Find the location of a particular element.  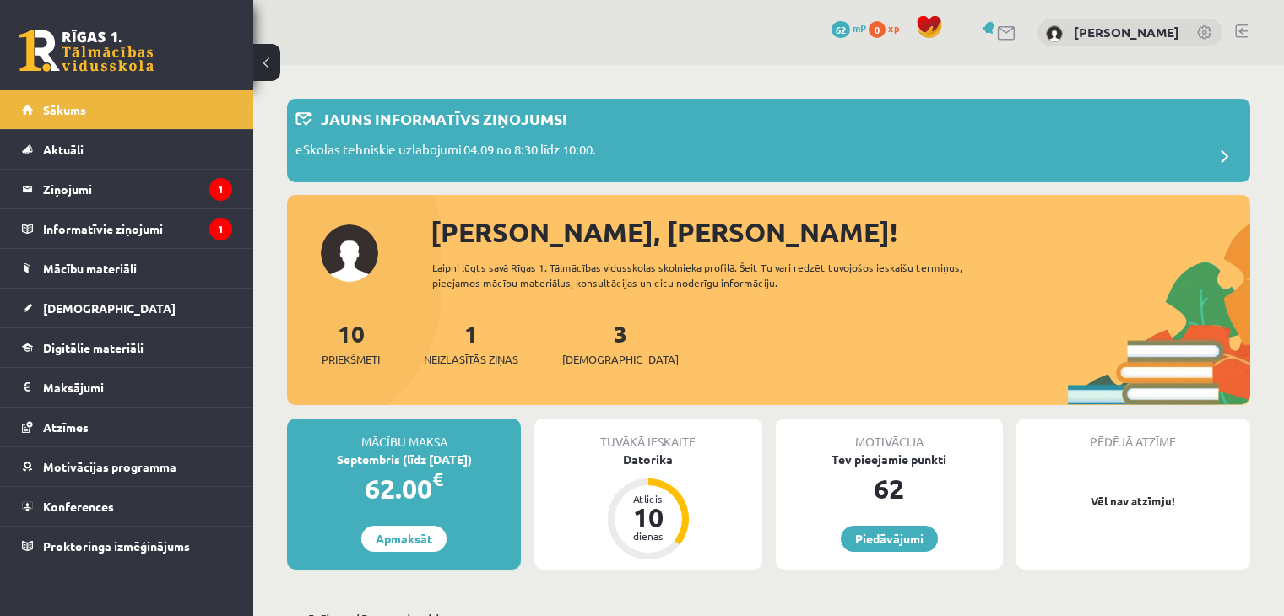

a: Ziņojumi1 is located at coordinates (127, 189).